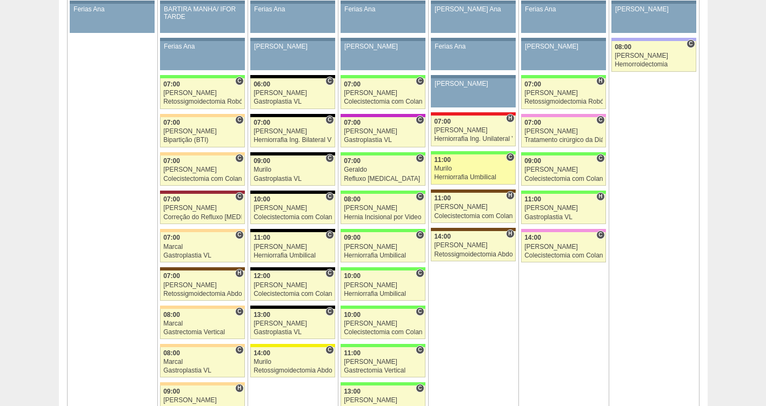  Describe the element at coordinates (292, 371) in the screenshot. I see `div: Retossigmoidectomia Abdominal VL` at that location.